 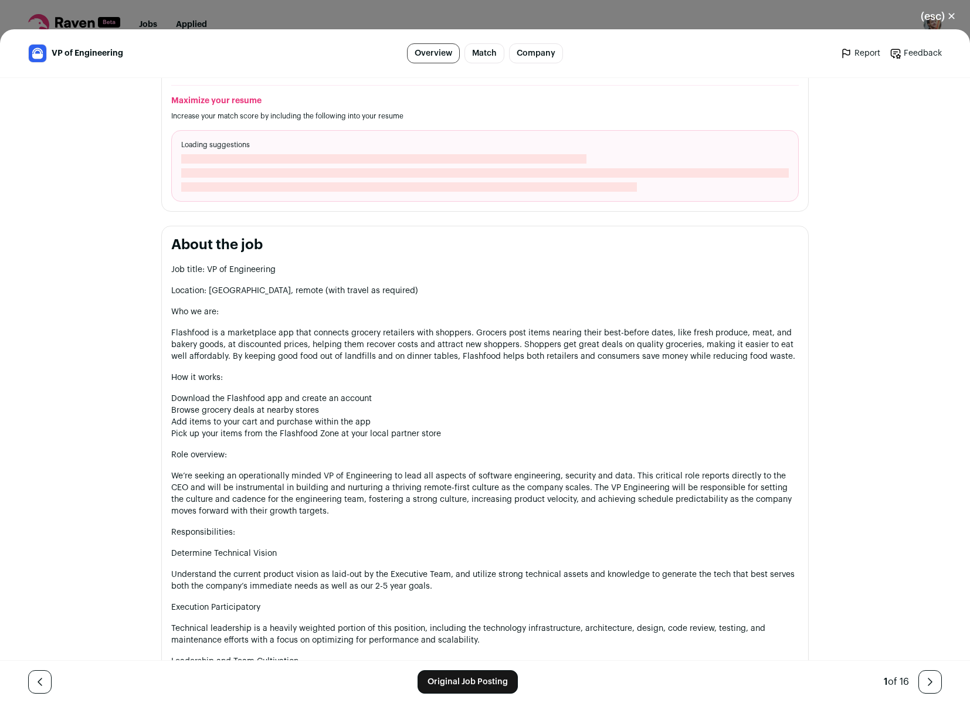 I want to click on li: Pick up your items from the Flashfood Zone at your local partner store, so click(x=485, y=434).